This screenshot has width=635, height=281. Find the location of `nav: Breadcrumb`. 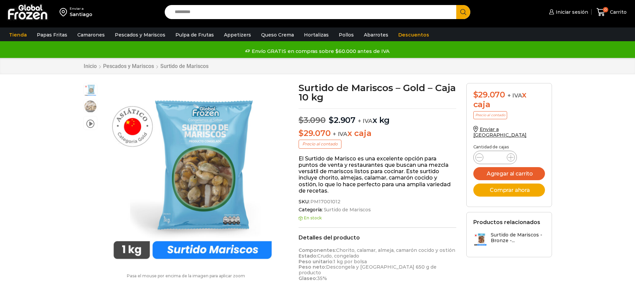

nav: Breadcrumb is located at coordinates (146, 66).